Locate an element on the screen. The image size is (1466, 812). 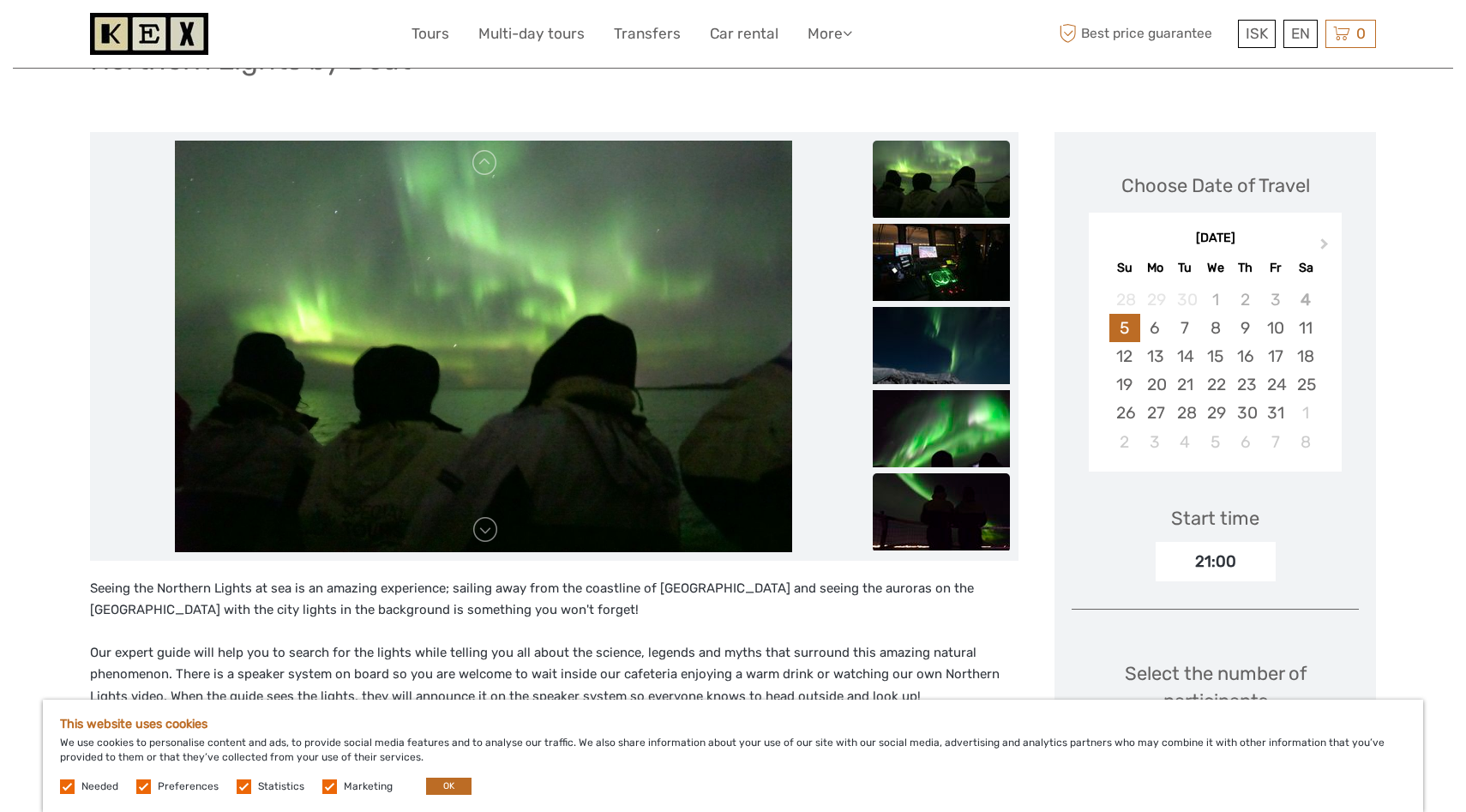
div: Choose Saturday, October 25th, 2025 is located at coordinates (1304, 384).